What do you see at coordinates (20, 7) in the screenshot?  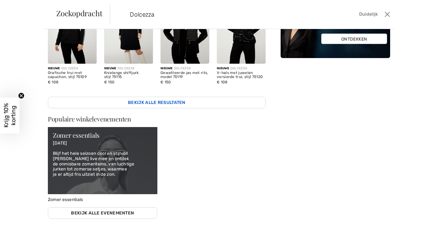 I see `font: Hulp` at bounding box center [20, 7].